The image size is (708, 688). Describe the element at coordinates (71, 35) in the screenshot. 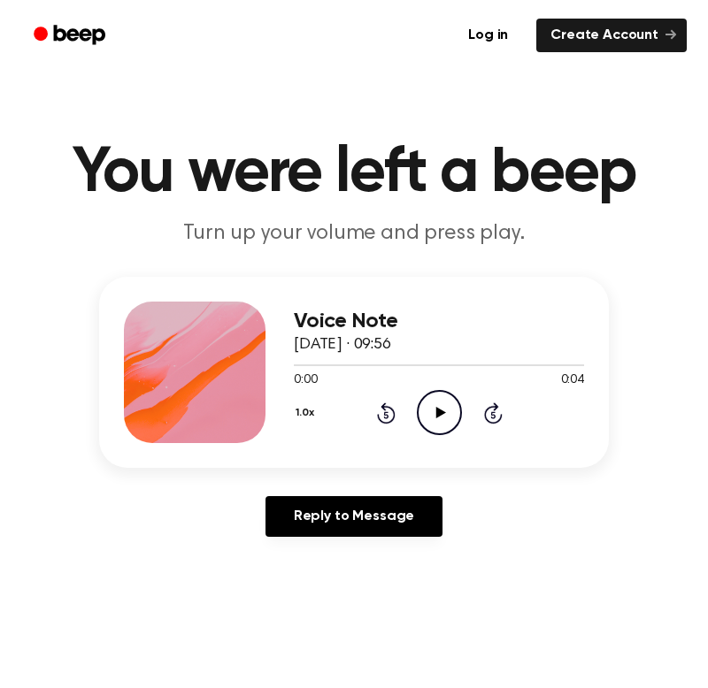

I see `a: Beep` at that location.